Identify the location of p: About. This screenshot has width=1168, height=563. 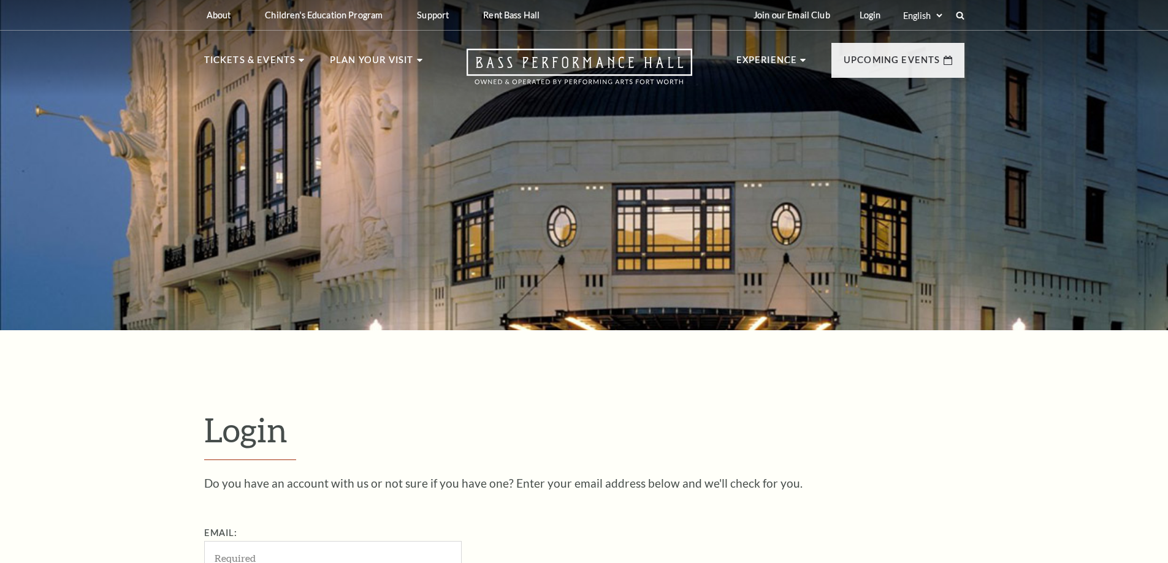
(219, 15).